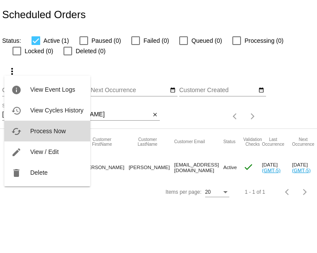 The width and height of the screenshot is (317, 253). I want to click on span: View Event Logs, so click(53, 89).